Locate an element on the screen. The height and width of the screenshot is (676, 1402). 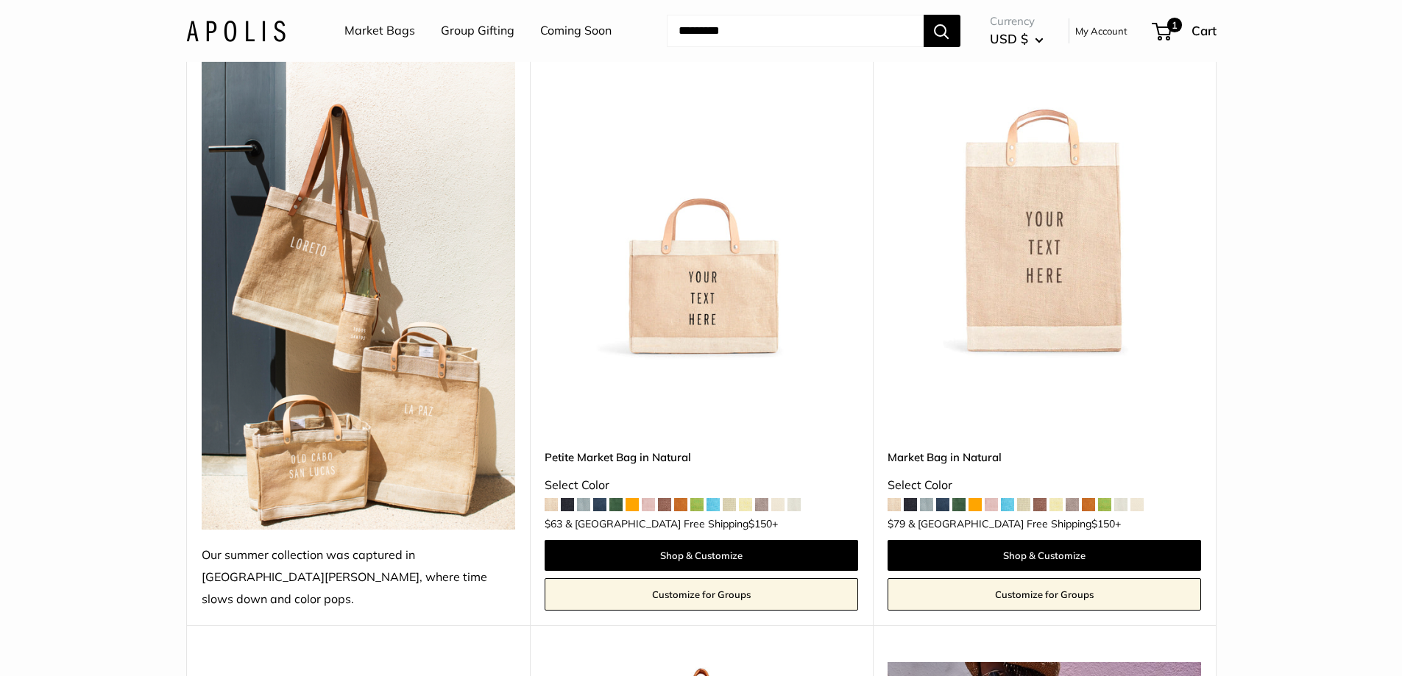
a: Market Bag in Natural is located at coordinates (1045, 457).